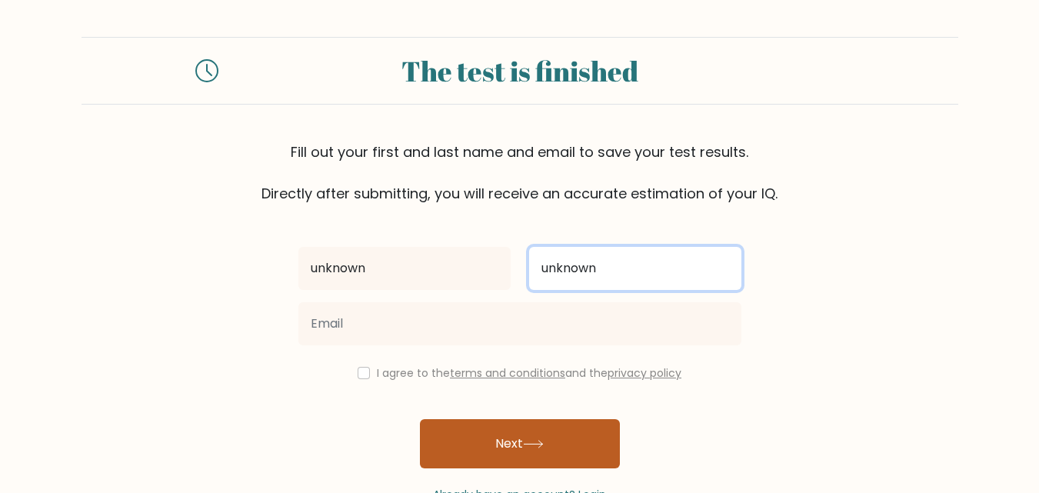  I want to click on input: Email, so click(520, 324).